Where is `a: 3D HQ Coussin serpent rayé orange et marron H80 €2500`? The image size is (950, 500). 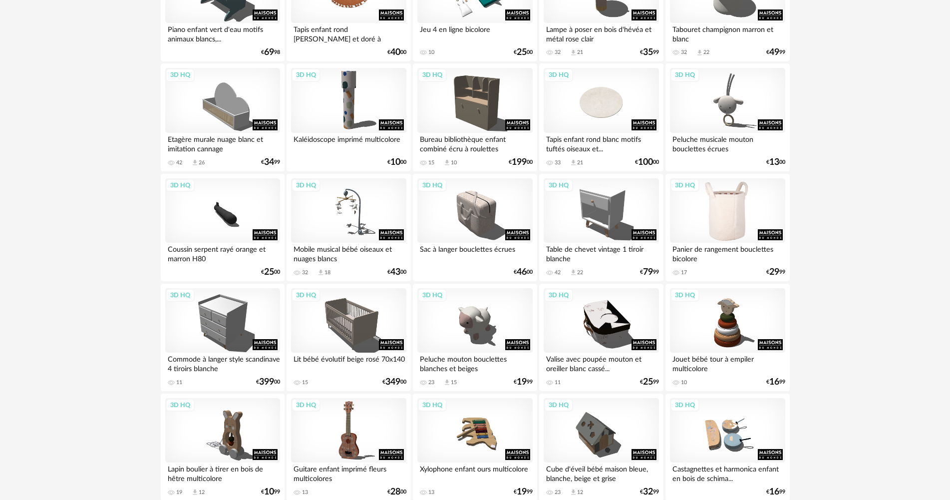
a: 3D HQ Coussin serpent rayé orange et marron H80 €2500 is located at coordinates (223, 228).